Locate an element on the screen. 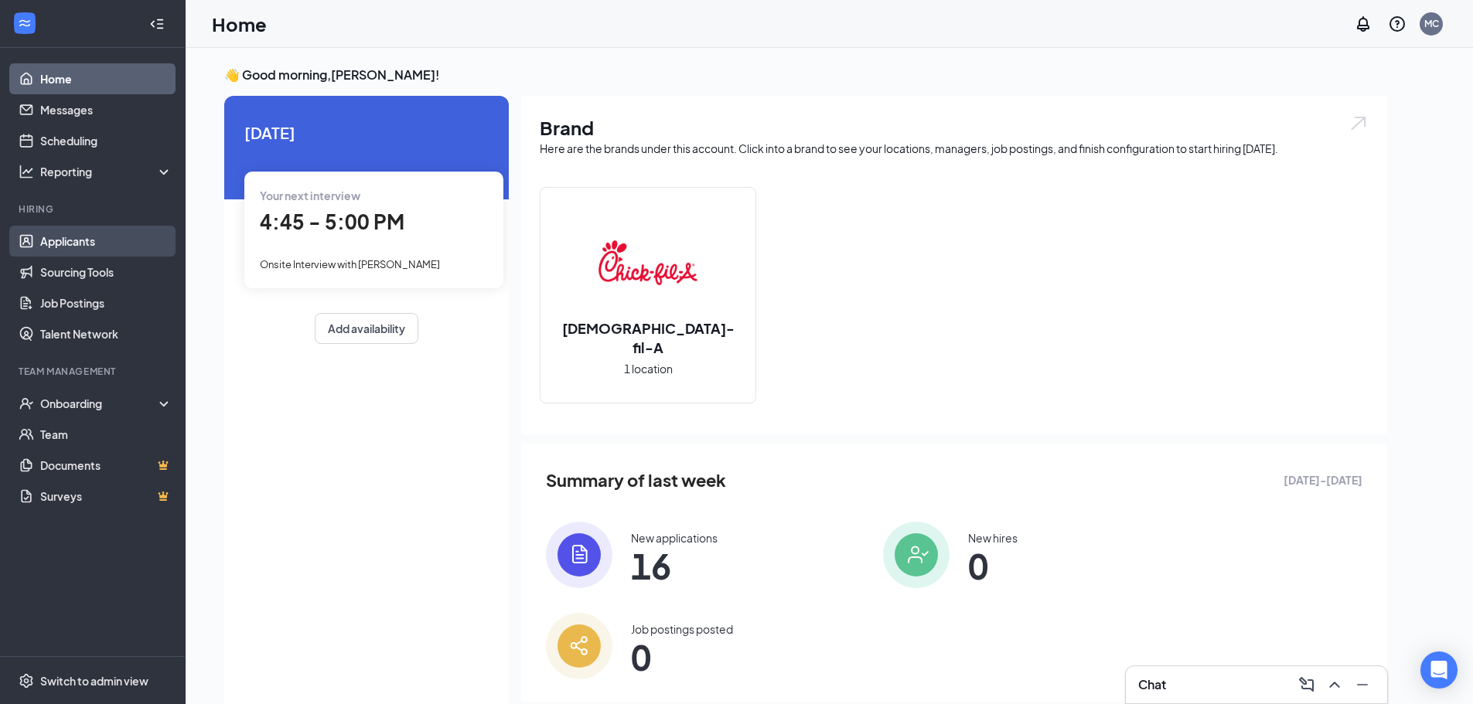 The width and height of the screenshot is (1473, 704). a: Job Postings is located at coordinates (106, 303).